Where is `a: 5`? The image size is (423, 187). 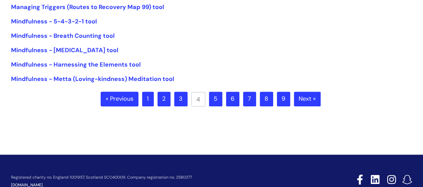
a: 5 is located at coordinates (215, 99).